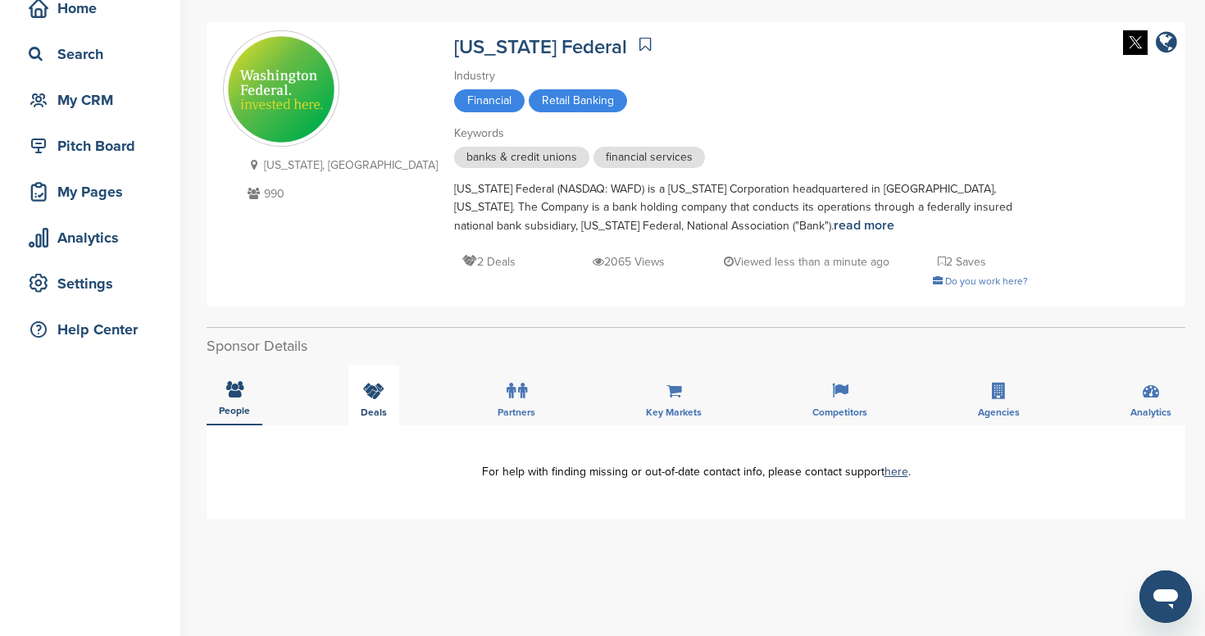 The image size is (1205, 636). Describe the element at coordinates (521, 157) in the screenshot. I see `span: banks & credit unions` at that location.